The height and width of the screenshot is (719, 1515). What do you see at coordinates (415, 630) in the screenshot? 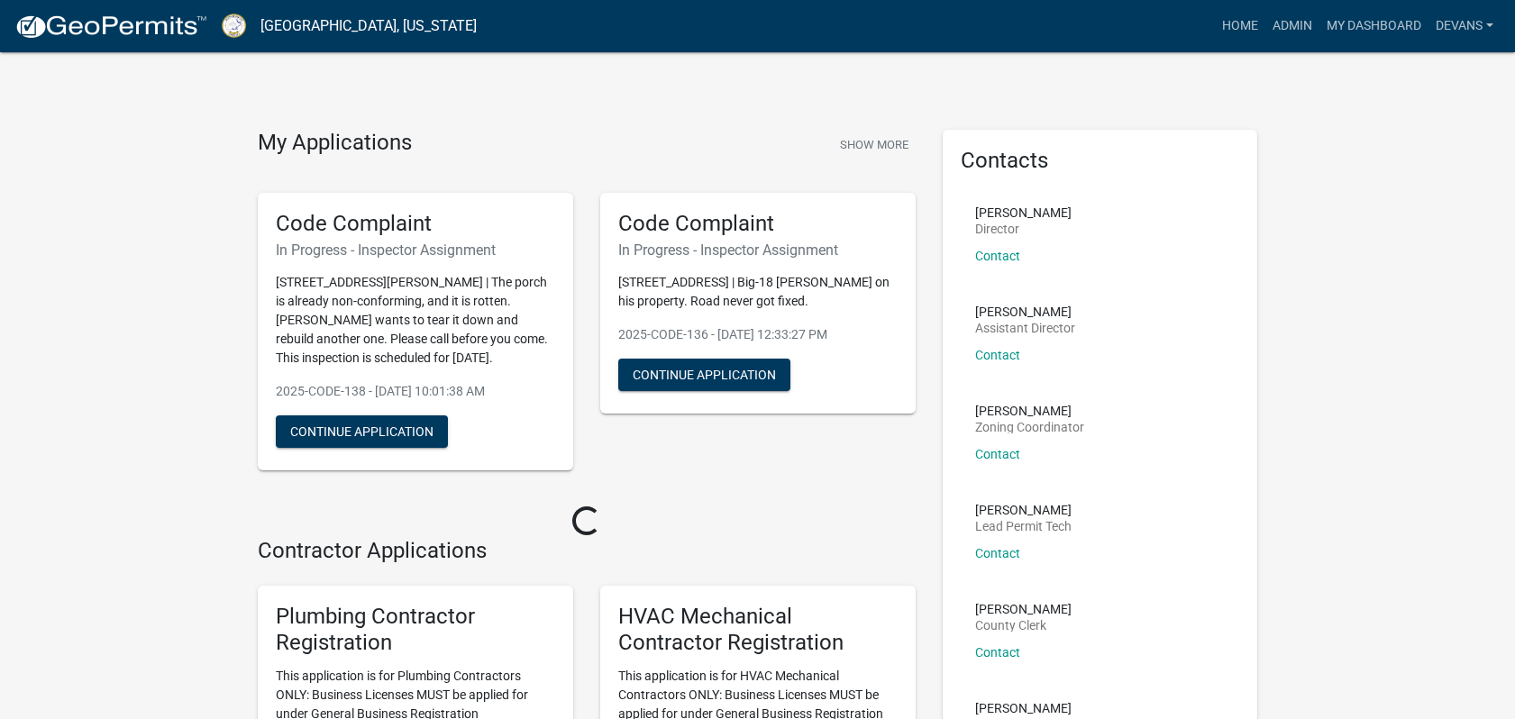
I see `h5: Plumbing Contractor Registration` at bounding box center [415, 630].